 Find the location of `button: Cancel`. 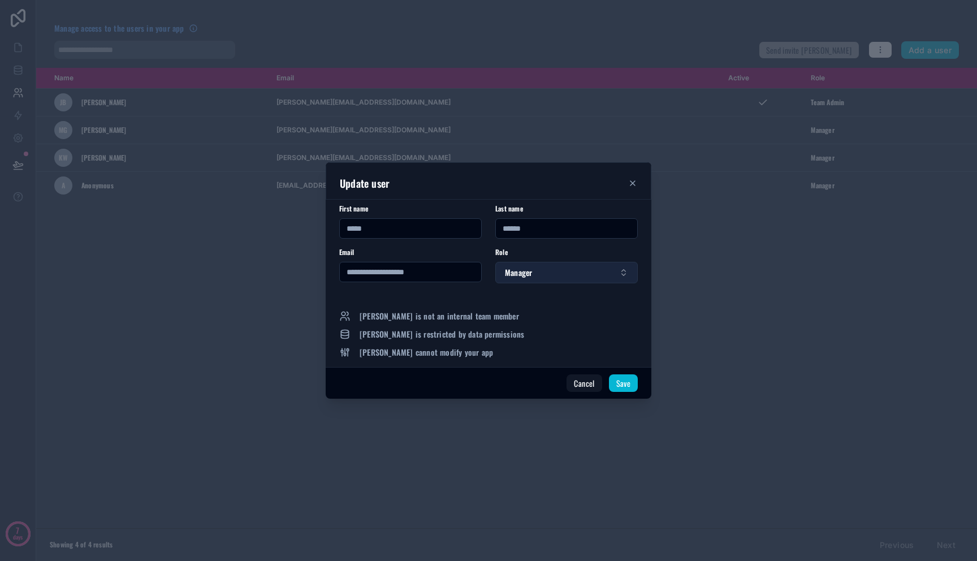

button: Cancel is located at coordinates (584, 383).